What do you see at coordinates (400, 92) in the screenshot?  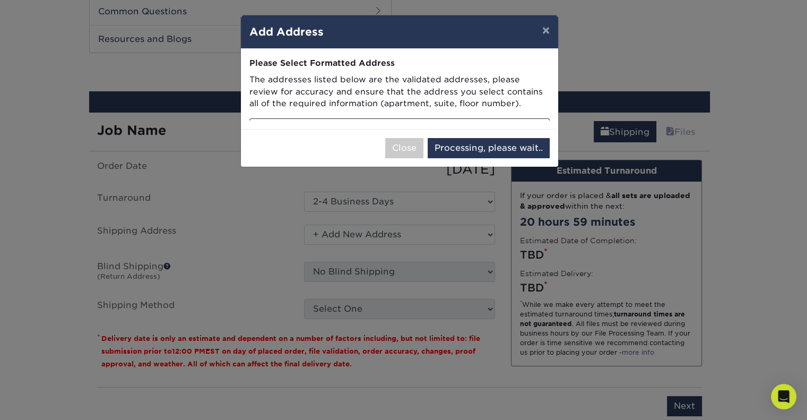 I see `p: The addresses listed below are the validated addresses, please review for accuracy and ensure tha...` at bounding box center [400, 92].